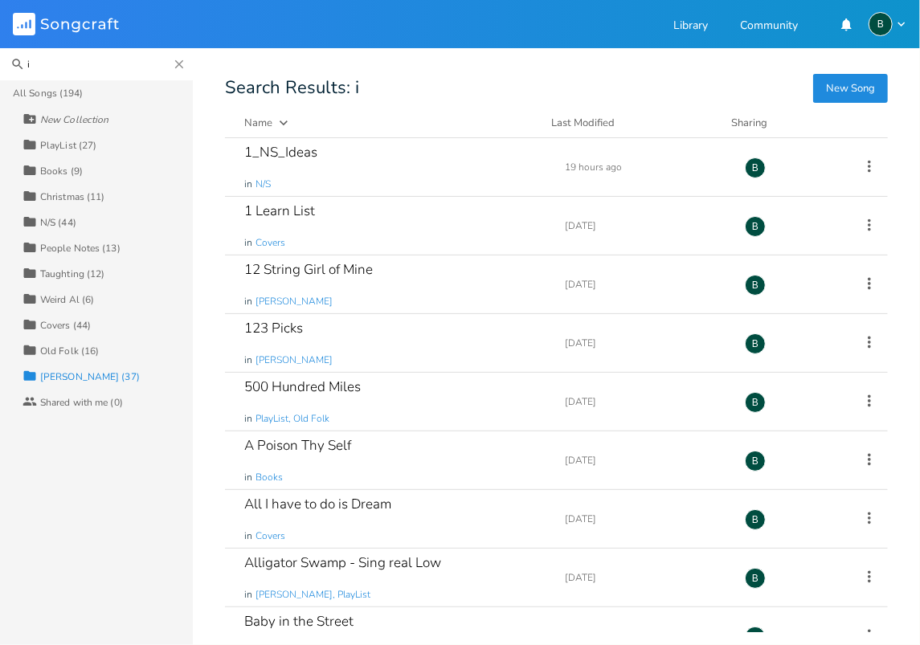 The width and height of the screenshot is (920, 645). I want to click on div: People Notes (13), so click(80, 248).